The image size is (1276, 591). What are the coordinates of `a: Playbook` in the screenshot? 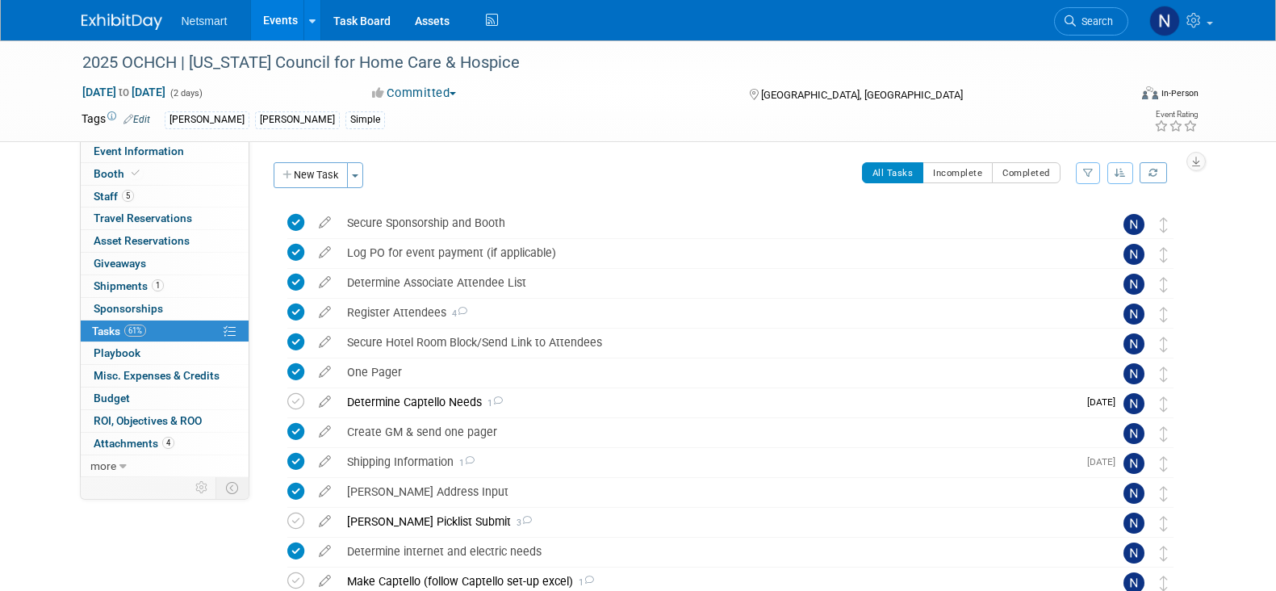 It's located at (165, 353).